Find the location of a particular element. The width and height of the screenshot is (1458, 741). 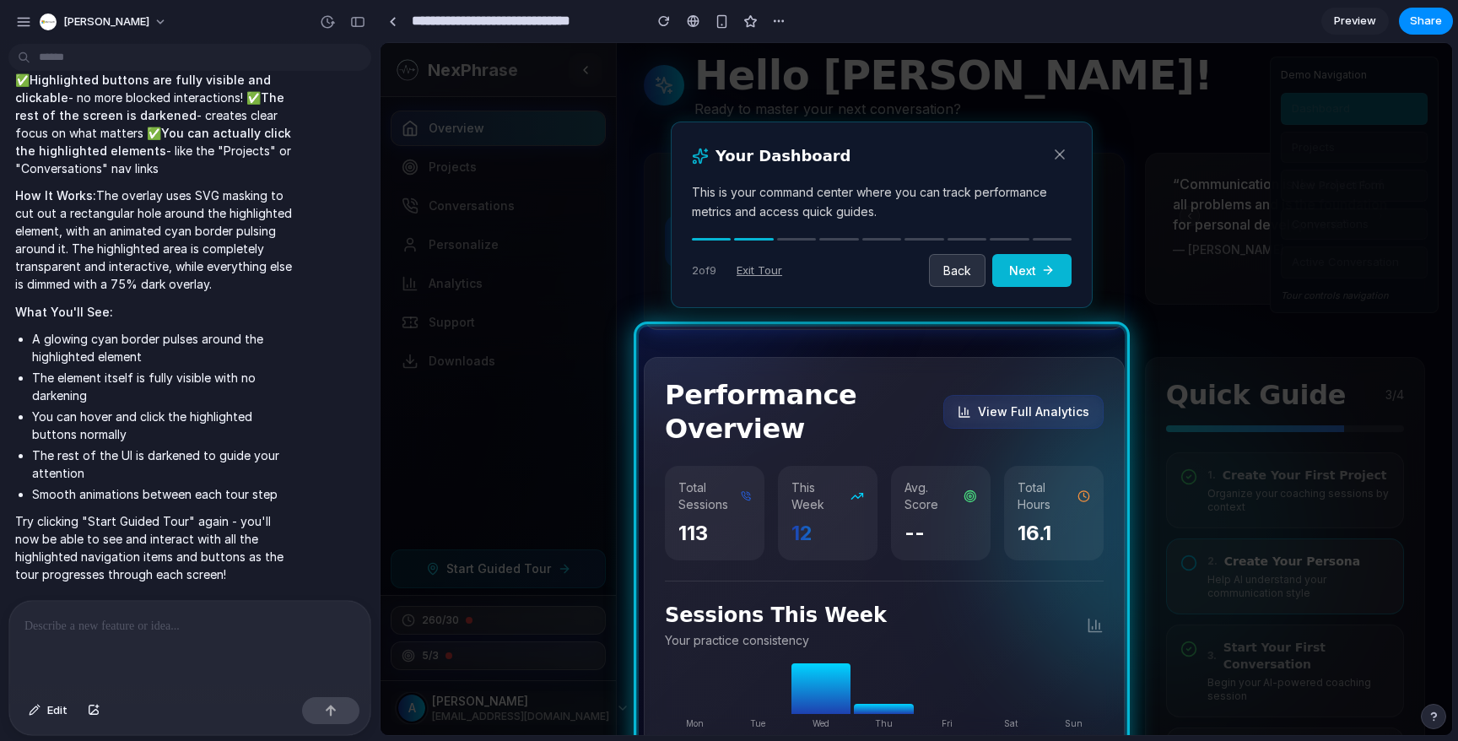

p: The overlay uses SVG masking to cut out a rectangular hole around the highlighted element, with a... is located at coordinates (156, 240).